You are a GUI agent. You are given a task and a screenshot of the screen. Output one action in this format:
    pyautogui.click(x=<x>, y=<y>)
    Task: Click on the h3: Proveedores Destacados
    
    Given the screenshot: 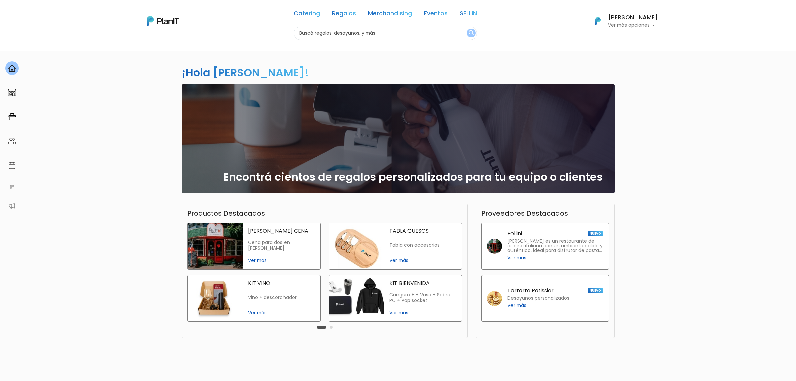 What is the action you would take?
    pyautogui.click(x=525, y=213)
    